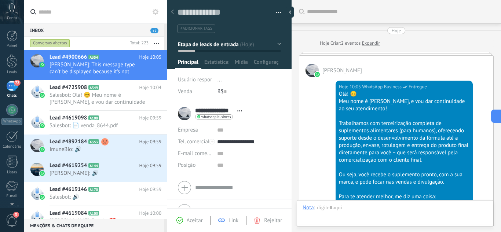 Image resolution: width=501 pixels, height=232 pixels. Describe the element at coordinates (94, 30) in the screenshot. I see `div: Inbox` at that location.